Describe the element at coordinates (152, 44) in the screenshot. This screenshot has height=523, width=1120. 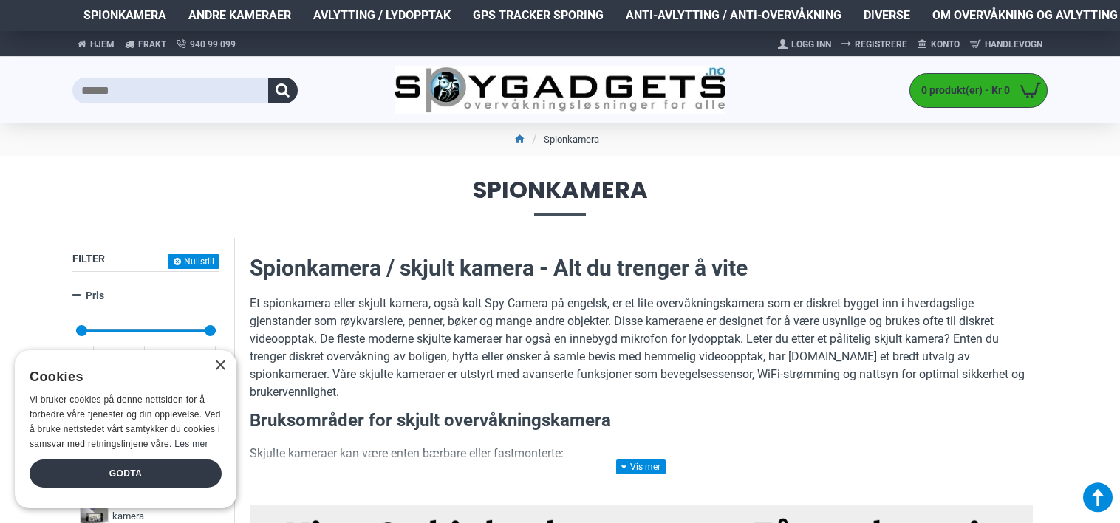
I see `span: Frakt` at that location.